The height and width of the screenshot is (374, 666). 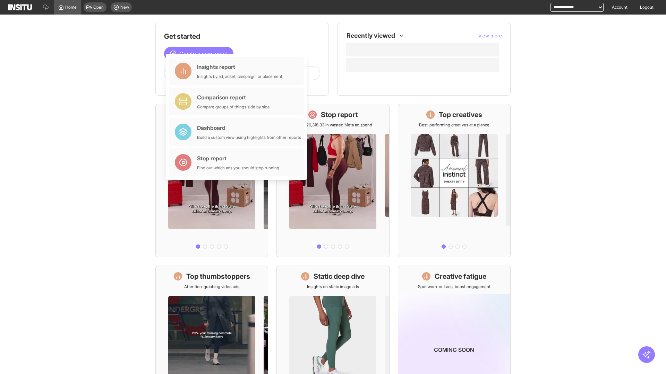 I want to click on div: Compare groups of things side by side, so click(x=233, y=107).